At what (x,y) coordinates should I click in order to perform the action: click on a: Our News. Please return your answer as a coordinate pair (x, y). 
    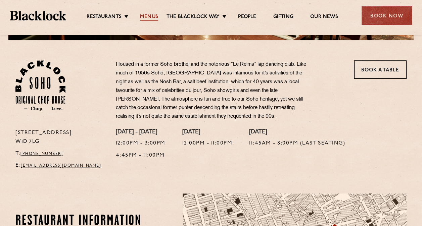
    Looking at the image, I should click on (324, 17).